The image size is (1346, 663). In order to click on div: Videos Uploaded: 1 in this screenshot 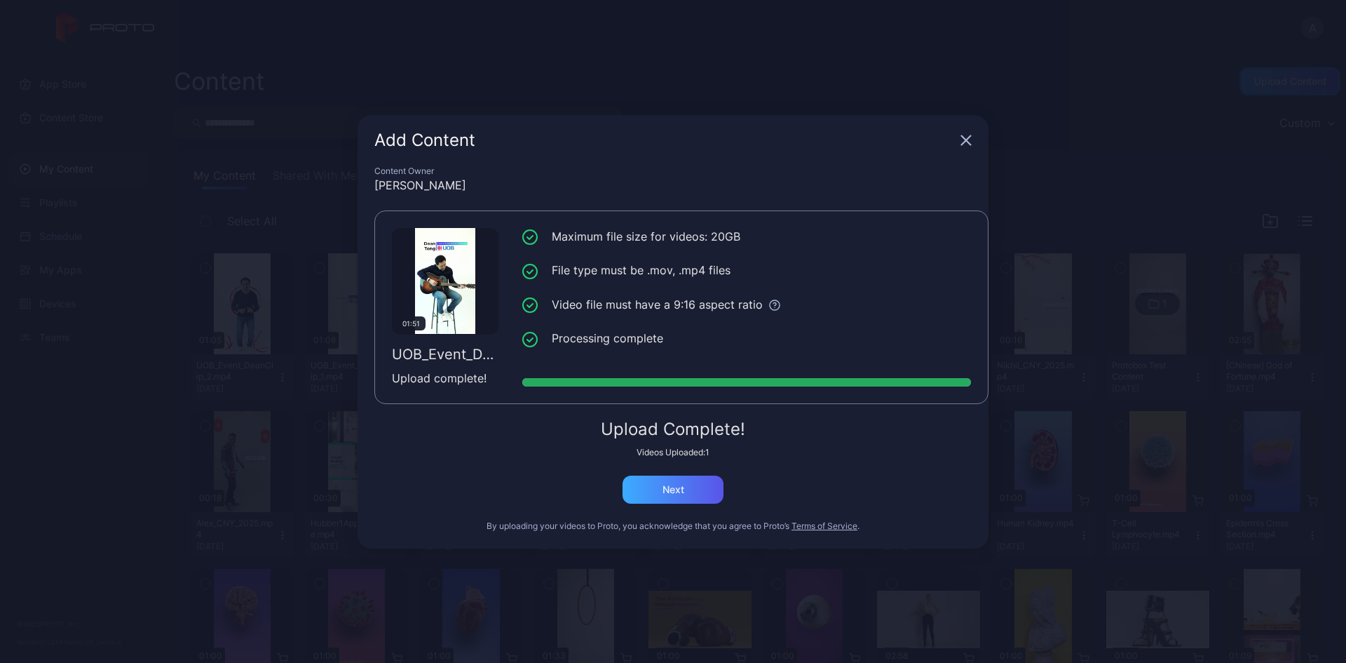, I will do `click(673, 452)`.